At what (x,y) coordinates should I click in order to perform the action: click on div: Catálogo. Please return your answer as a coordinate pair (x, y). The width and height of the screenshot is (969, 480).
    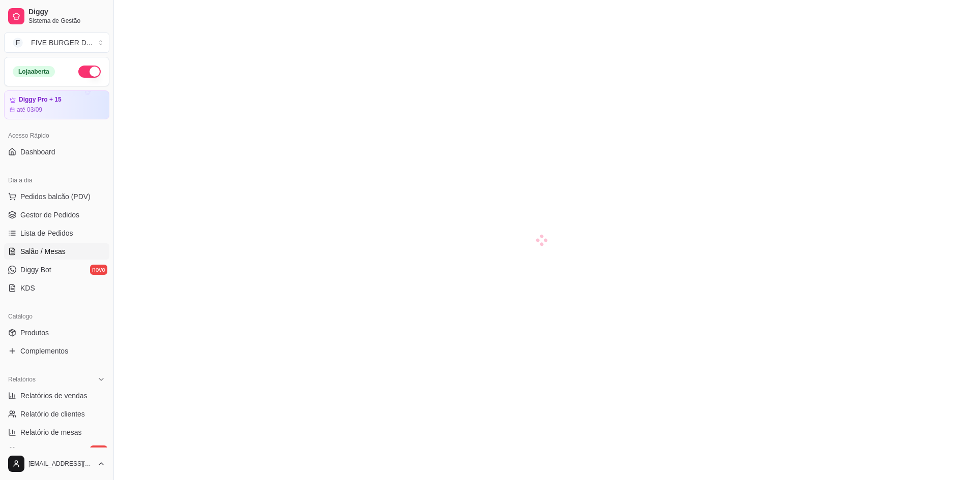
    Looking at the image, I should click on (56, 317).